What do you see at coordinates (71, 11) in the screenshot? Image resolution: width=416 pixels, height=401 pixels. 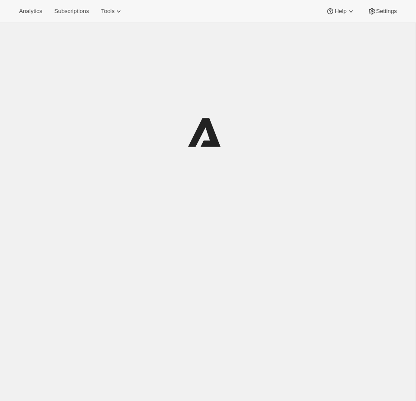 I see `span: Subscriptions` at bounding box center [71, 11].